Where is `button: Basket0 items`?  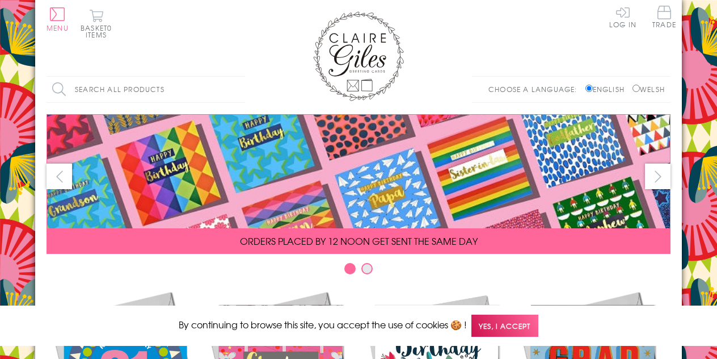
button: Basket0 items is located at coordinates (96, 23).